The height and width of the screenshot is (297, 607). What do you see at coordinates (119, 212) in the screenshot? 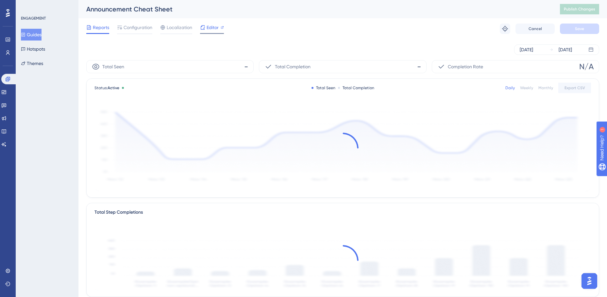
I see `div: Total Step Completions` at bounding box center [119, 212].